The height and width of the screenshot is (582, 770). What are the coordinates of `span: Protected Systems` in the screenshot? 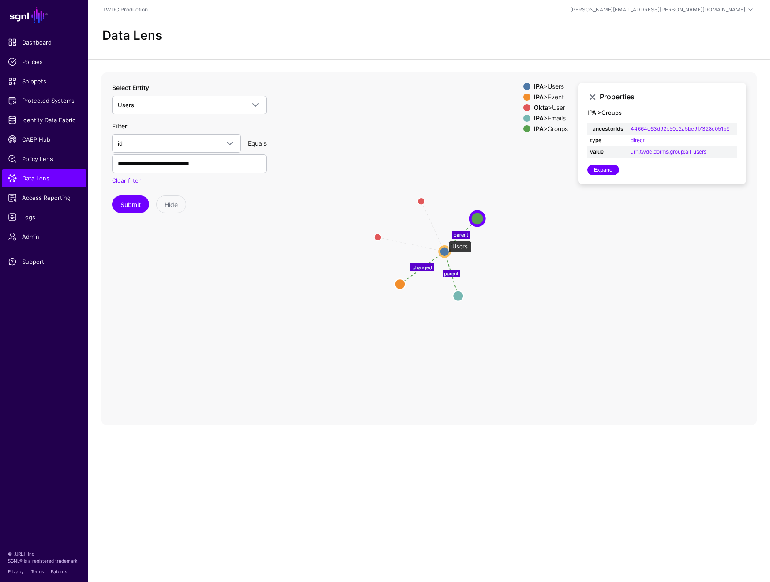 It's located at (44, 101).